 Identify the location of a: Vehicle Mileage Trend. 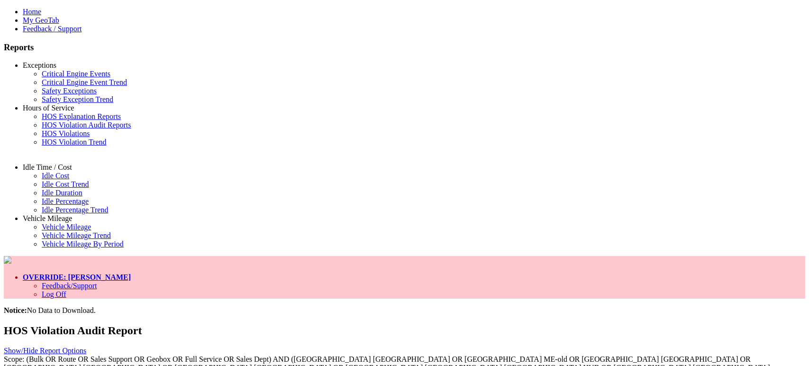
(76, 235).